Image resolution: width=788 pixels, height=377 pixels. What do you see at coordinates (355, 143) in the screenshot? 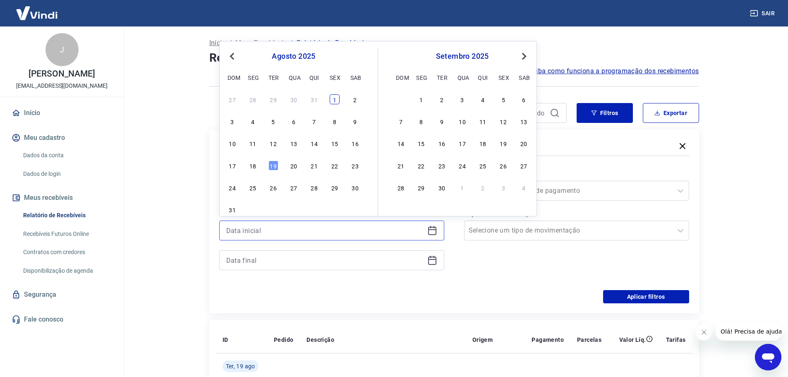
I see `div: Choose sábado, 16 de agosto de 2025` at bounding box center [355, 143].